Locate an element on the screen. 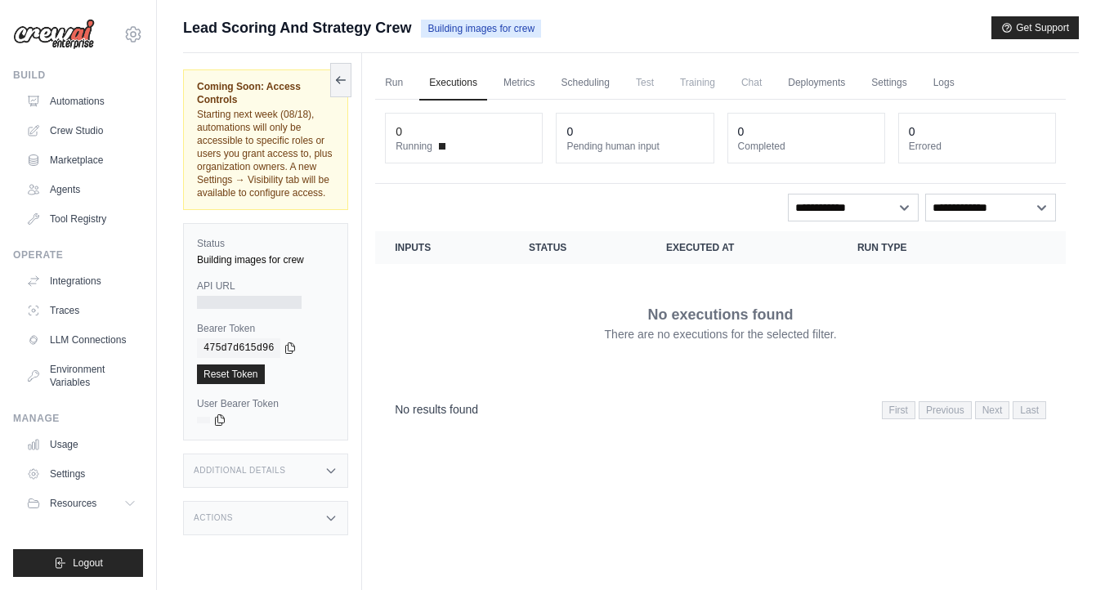 The height and width of the screenshot is (590, 1105). span: Lead Scoring And Strategy Crew is located at coordinates (297, 28).